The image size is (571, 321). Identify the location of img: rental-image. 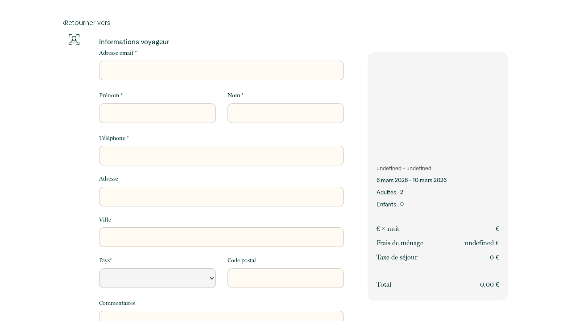
(437, 105).